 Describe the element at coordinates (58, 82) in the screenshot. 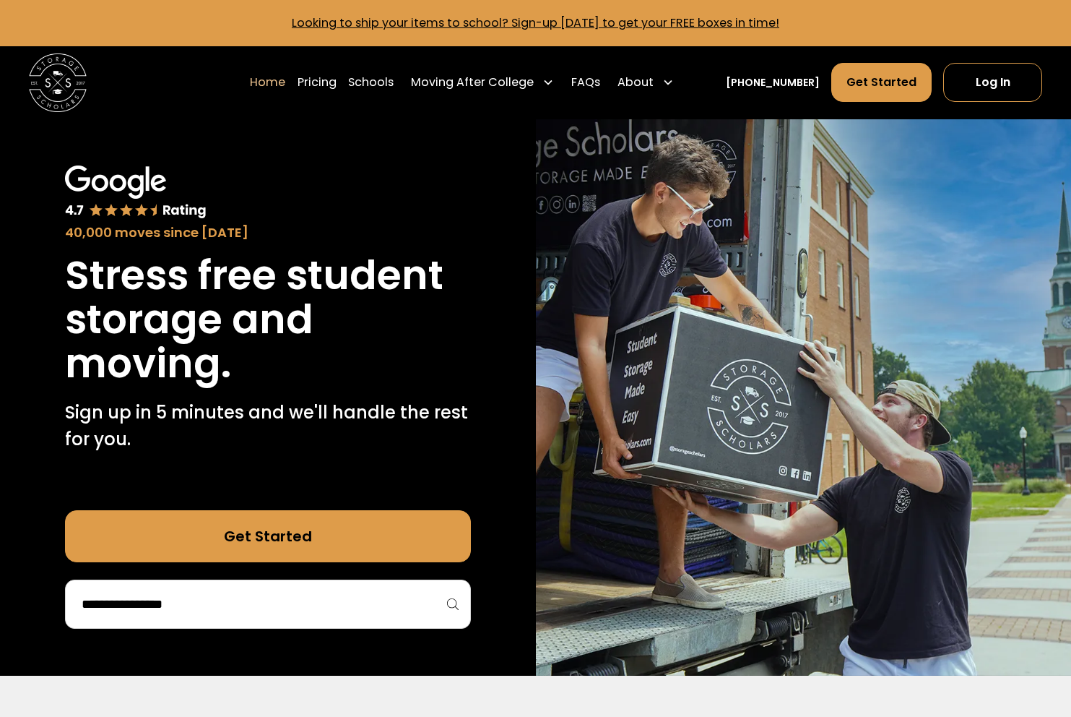

I see `a: home` at that location.